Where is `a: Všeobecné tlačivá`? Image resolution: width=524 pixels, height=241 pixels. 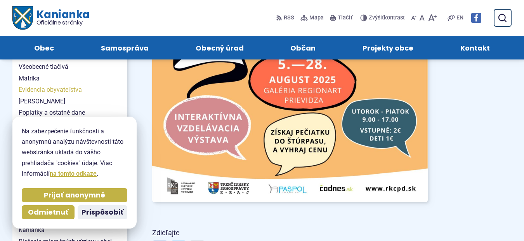 a: Všeobecné tlačivá is located at coordinates (70, 67).